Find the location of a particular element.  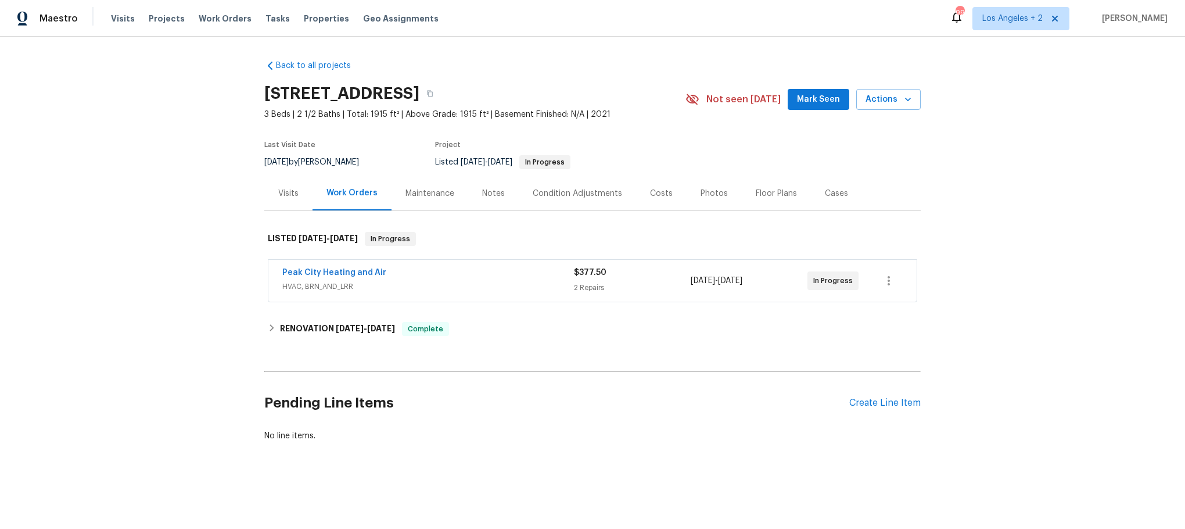

div: Visits is located at coordinates (288, 193).